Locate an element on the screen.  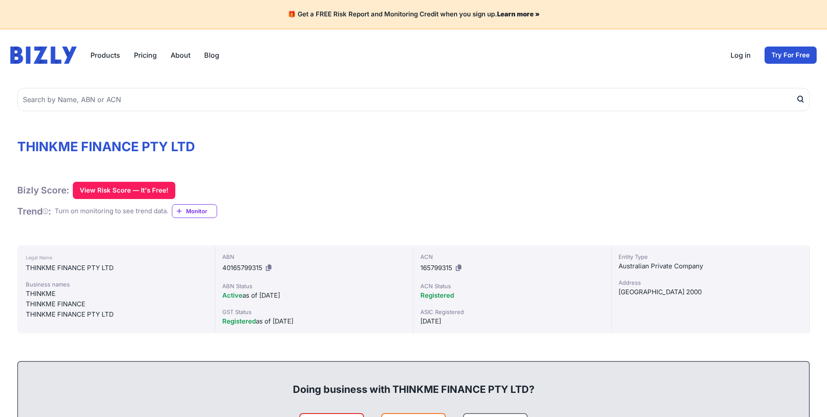
div: ABN is located at coordinates (314, 257).